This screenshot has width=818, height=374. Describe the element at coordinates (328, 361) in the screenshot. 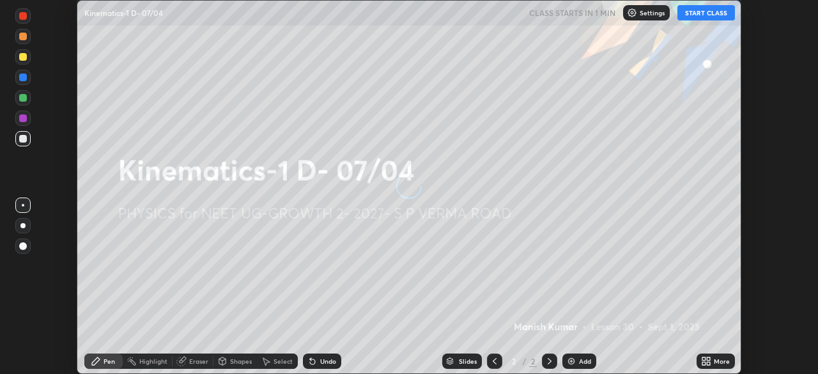

I see `div: Undo` at that location.